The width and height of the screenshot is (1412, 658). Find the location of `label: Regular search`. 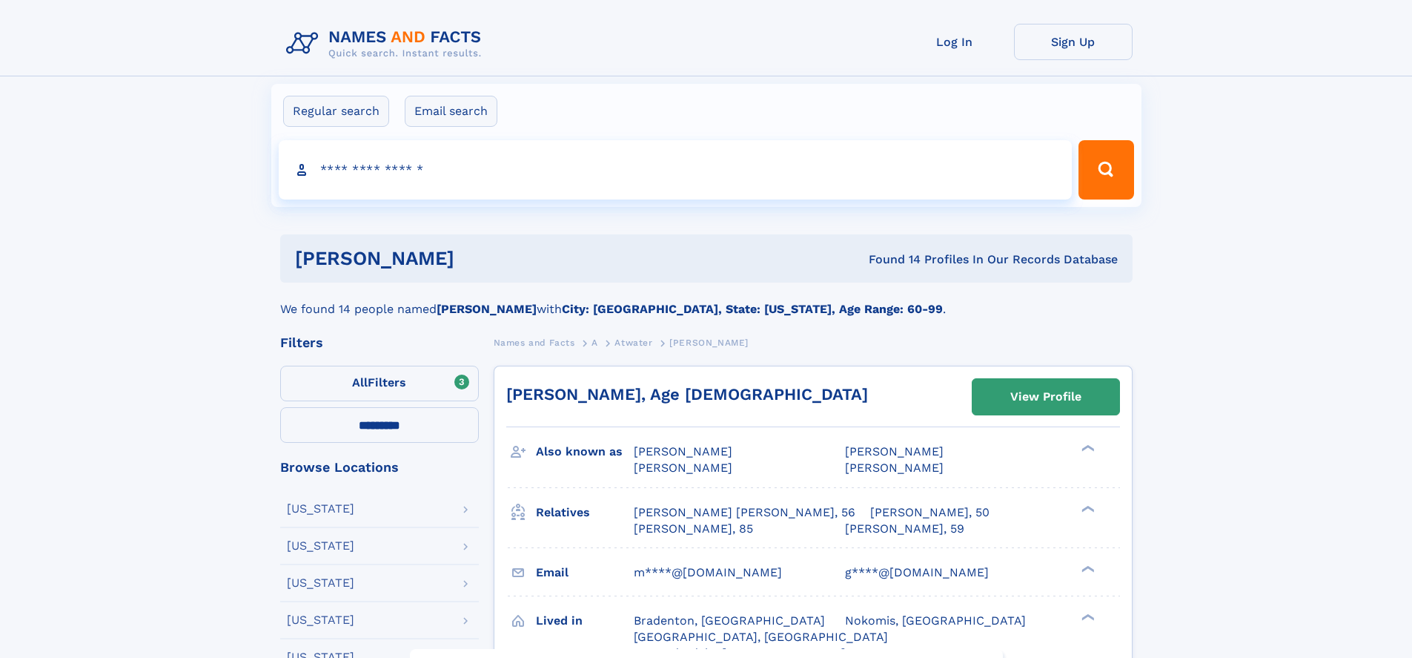

label: Regular search is located at coordinates (336, 111).